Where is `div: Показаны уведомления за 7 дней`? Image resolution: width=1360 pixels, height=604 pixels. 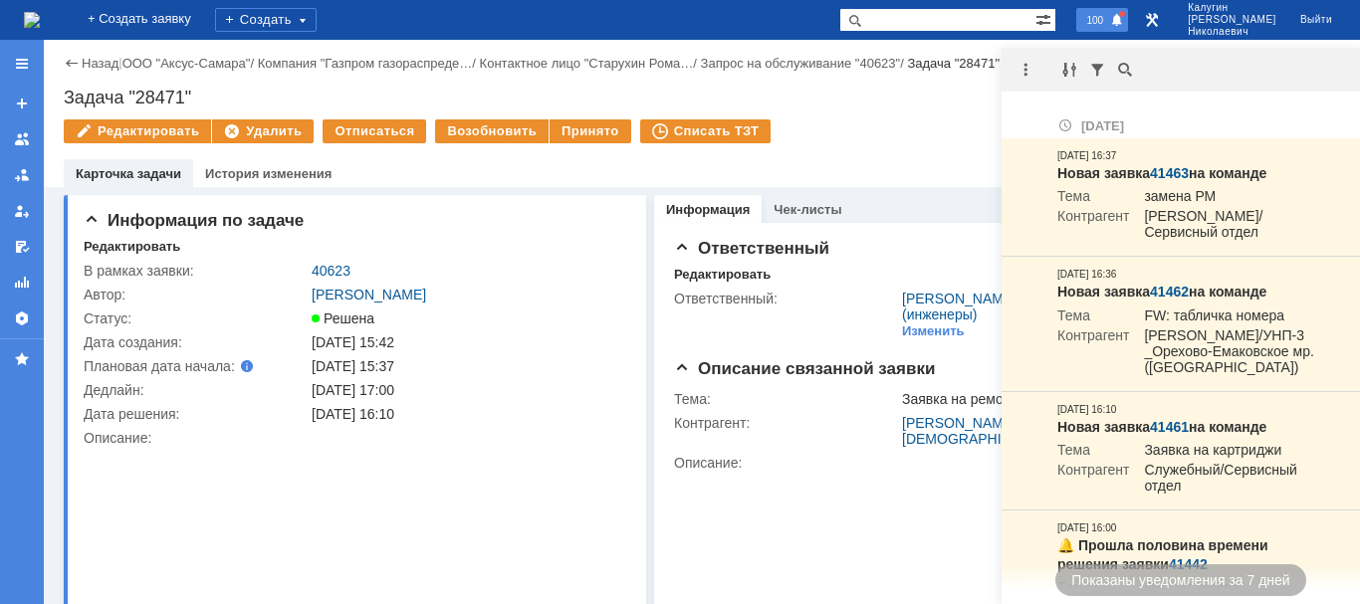 div: Показаны уведомления за 7 дней is located at coordinates (1180, 581).